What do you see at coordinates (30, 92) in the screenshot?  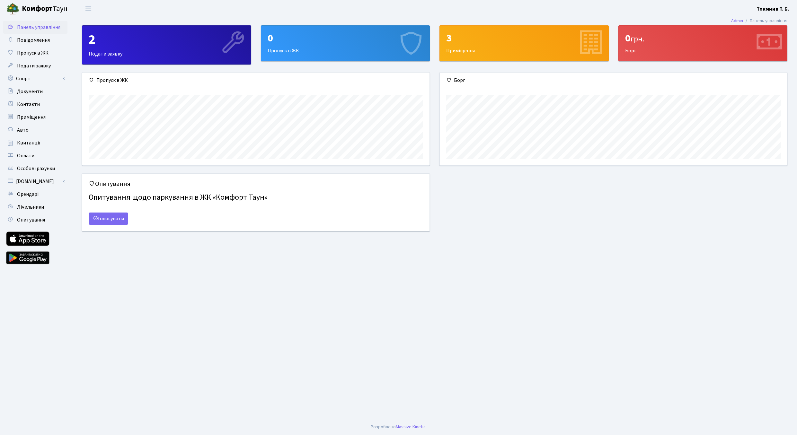 I see `span: Документи` at bounding box center [30, 92].